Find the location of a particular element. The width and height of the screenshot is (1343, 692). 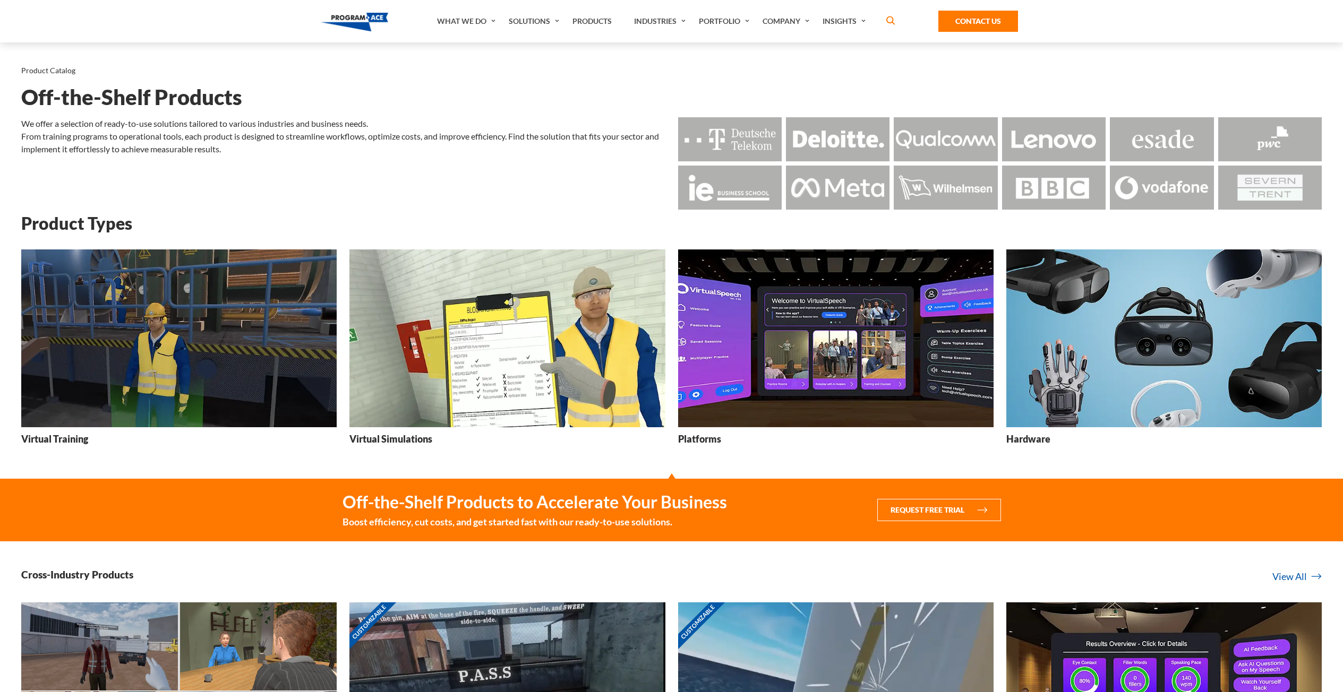

img: Logo - Deutsche Telekom is located at coordinates (730, 139).